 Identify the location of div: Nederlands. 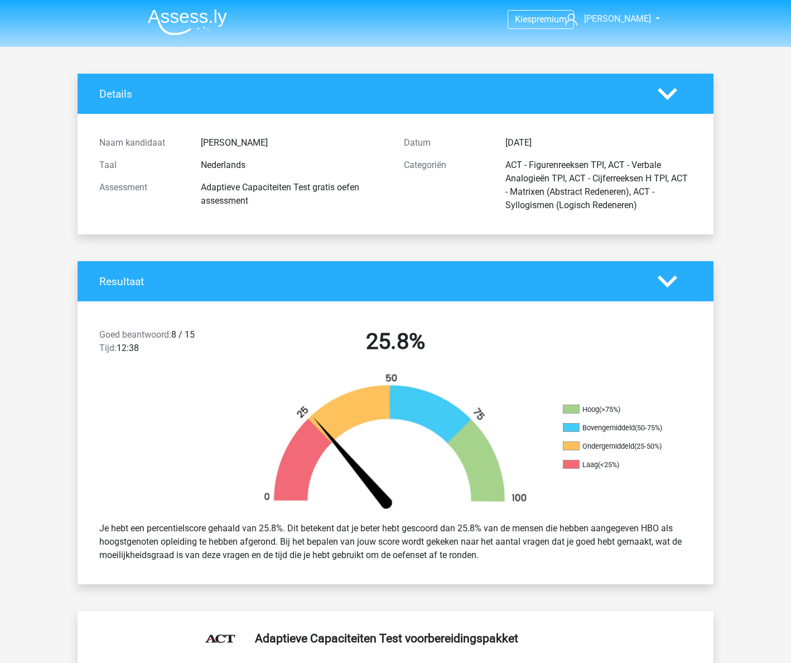
(294, 165).